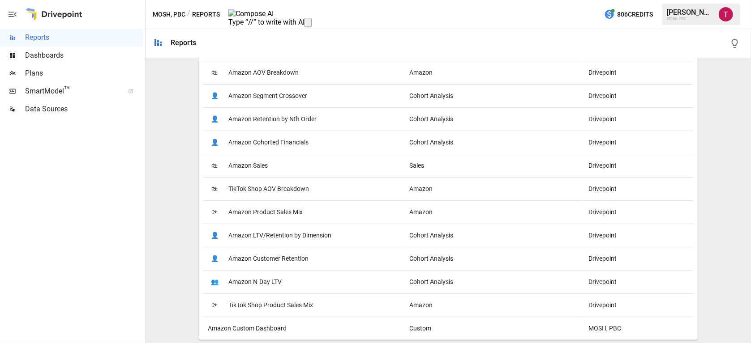 The height and width of the screenshot is (343, 751). Describe the element at coordinates (690, 18) in the screenshot. I see `div: MOSH, PBC` at that location.